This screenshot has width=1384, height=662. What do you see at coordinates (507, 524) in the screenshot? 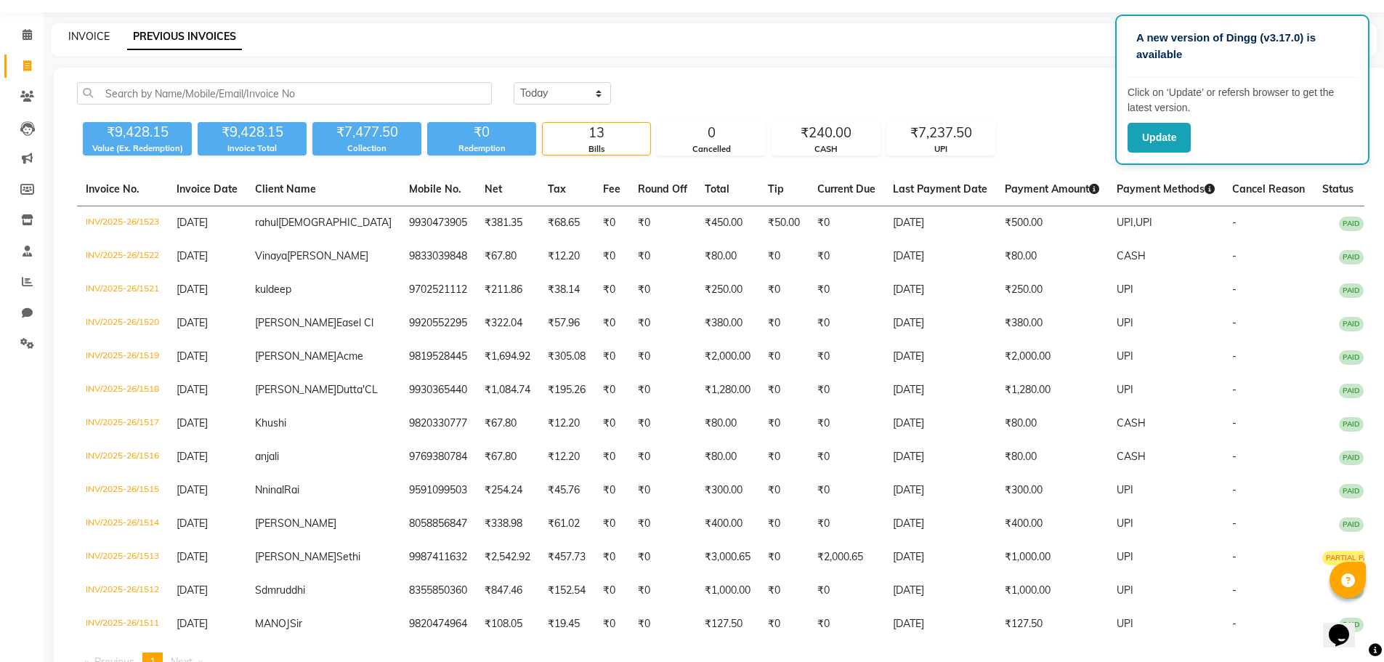
I see `td: ₹338.98` at bounding box center [507, 524].